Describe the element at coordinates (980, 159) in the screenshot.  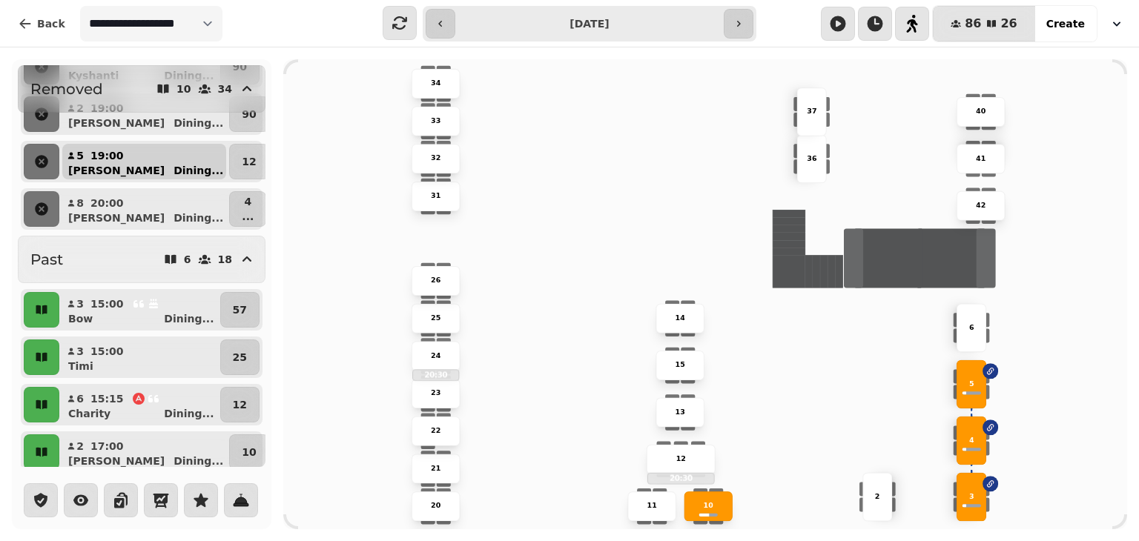
I see `p: 41` at that location.